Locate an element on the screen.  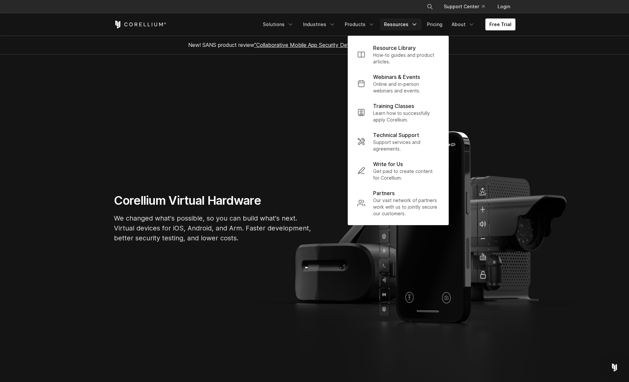
p: Support services and agreements. is located at coordinates (406, 146).